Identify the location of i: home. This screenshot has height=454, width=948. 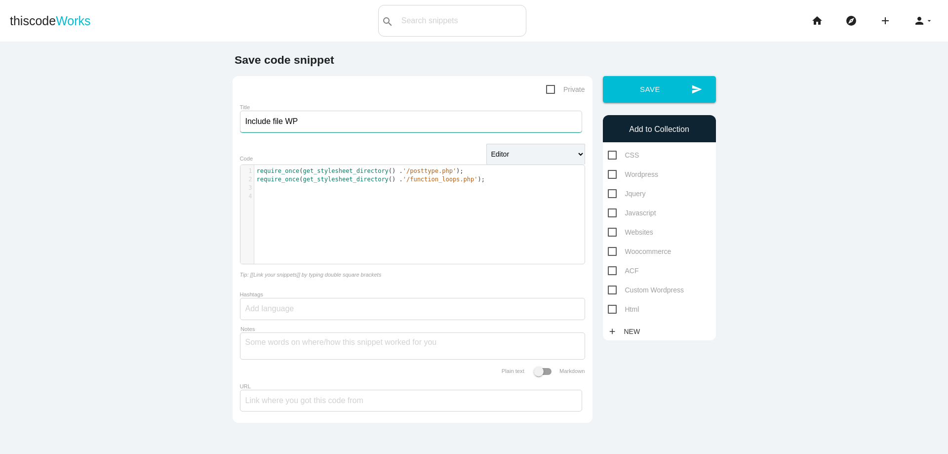
(817, 21).